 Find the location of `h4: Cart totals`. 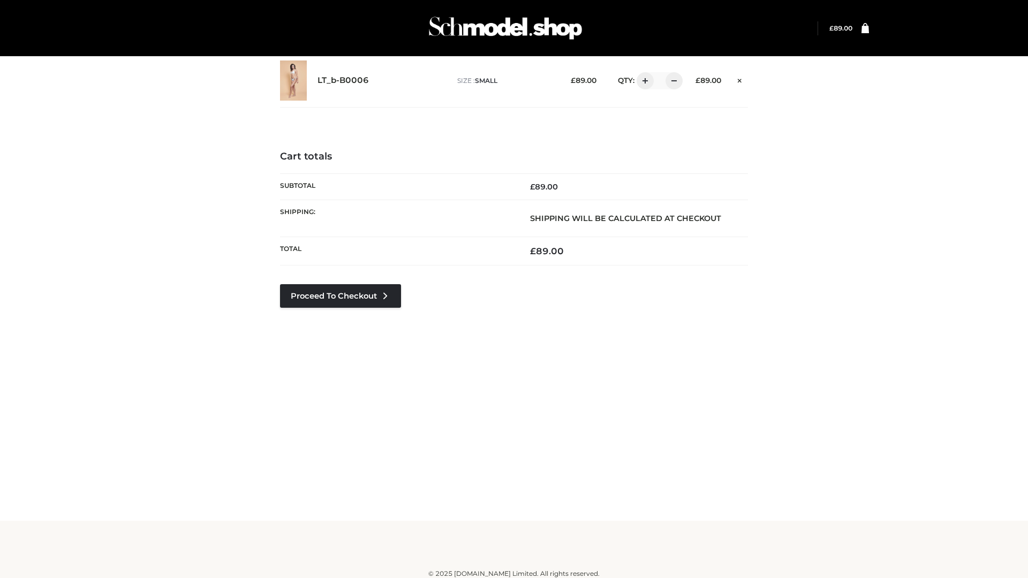

h4: Cart totals is located at coordinates (514, 157).